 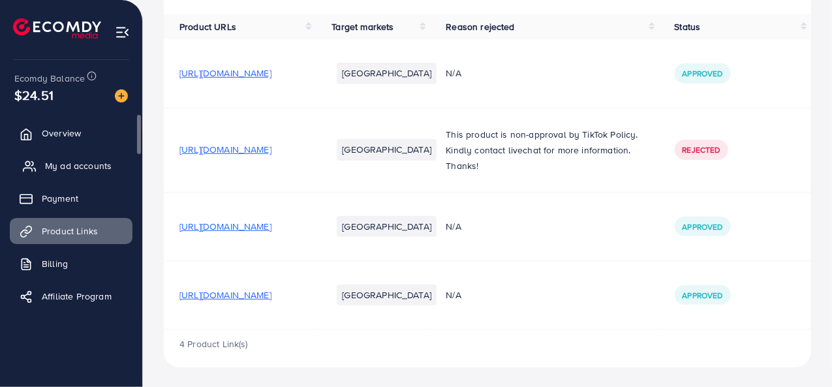 I want to click on a: Payment, so click(x=71, y=198).